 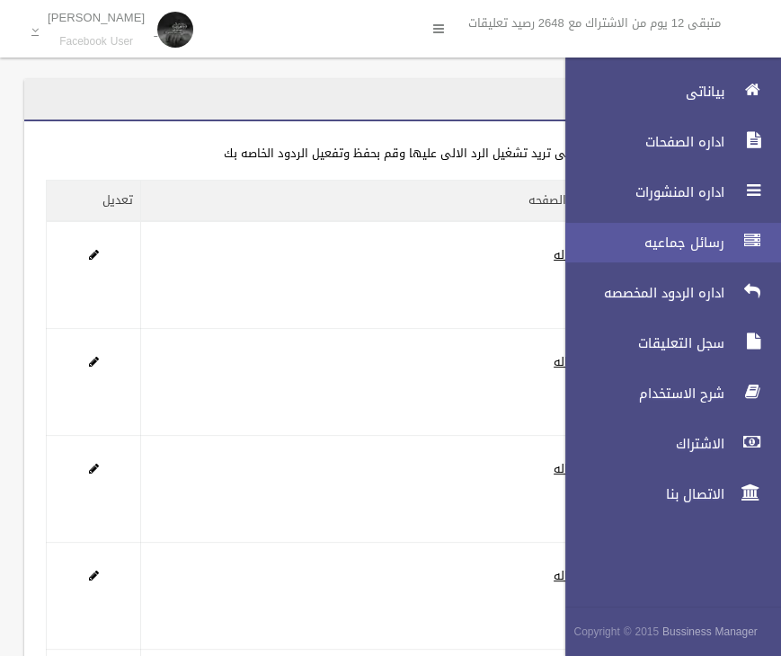 I want to click on span: الاتصال بنا, so click(x=640, y=494).